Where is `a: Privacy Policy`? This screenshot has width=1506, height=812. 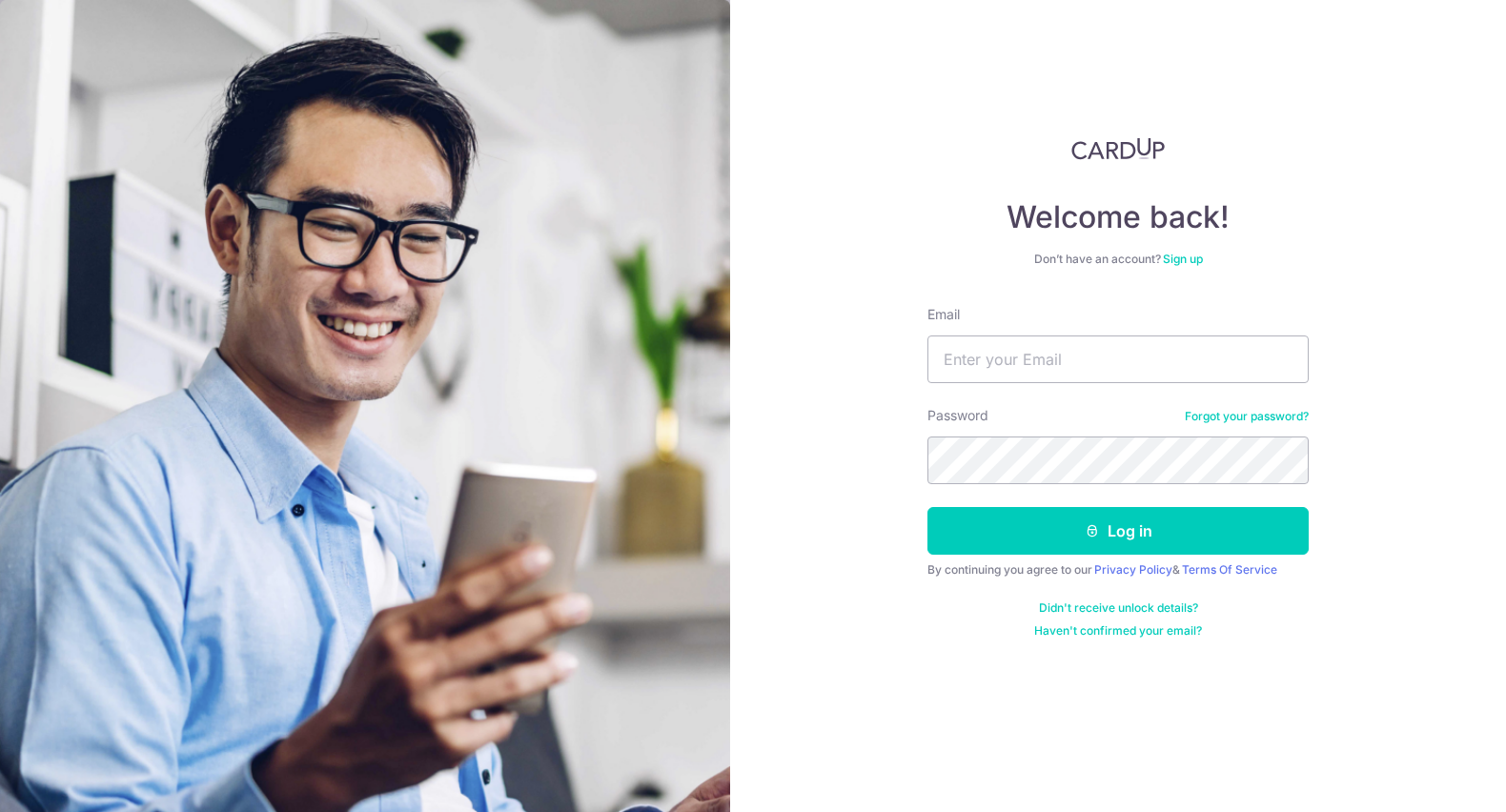 a: Privacy Policy is located at coordinates (1133, 568).